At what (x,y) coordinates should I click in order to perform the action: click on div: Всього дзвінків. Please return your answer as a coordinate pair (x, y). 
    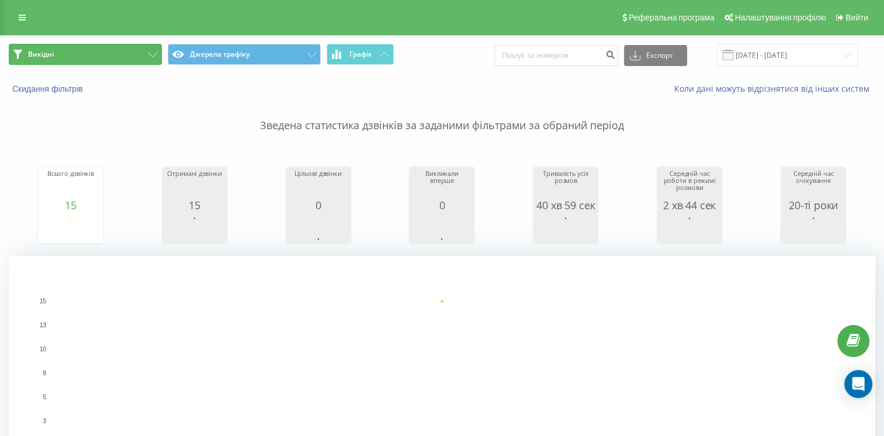
    Looking at the image, I should click on (71, 185).